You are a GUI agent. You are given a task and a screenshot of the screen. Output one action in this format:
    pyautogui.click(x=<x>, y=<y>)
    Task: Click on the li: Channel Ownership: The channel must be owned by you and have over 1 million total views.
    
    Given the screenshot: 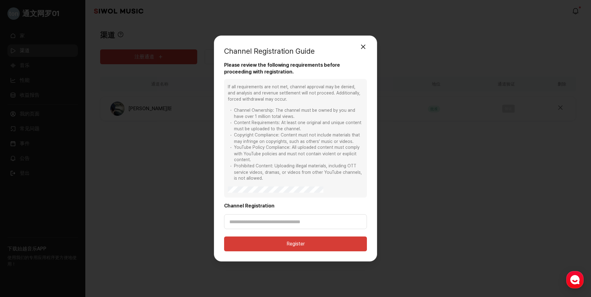 What is the action you would take?
    pyautogui.click(x=295, y=114)
    